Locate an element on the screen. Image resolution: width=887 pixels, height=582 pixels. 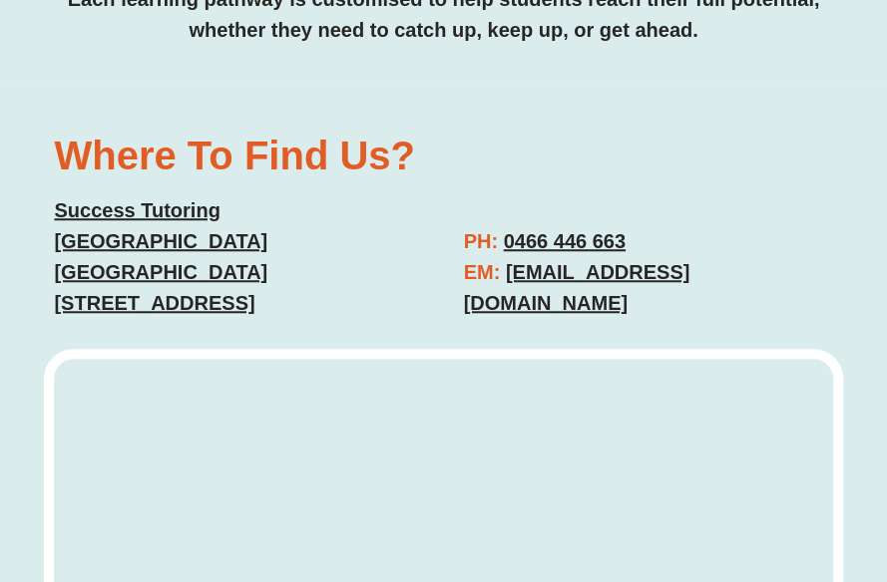
div: Chat Widget is located at coordinates (720, 470).